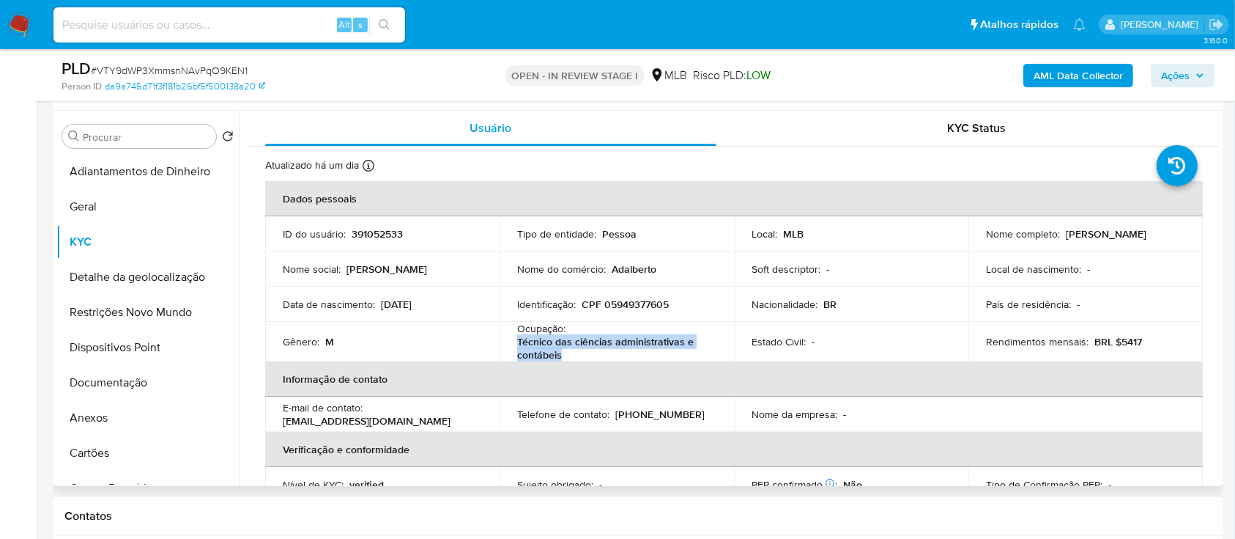  Describe the element at coordinates (344, 24) in the screenshot. I see `span: Alt` at that location.